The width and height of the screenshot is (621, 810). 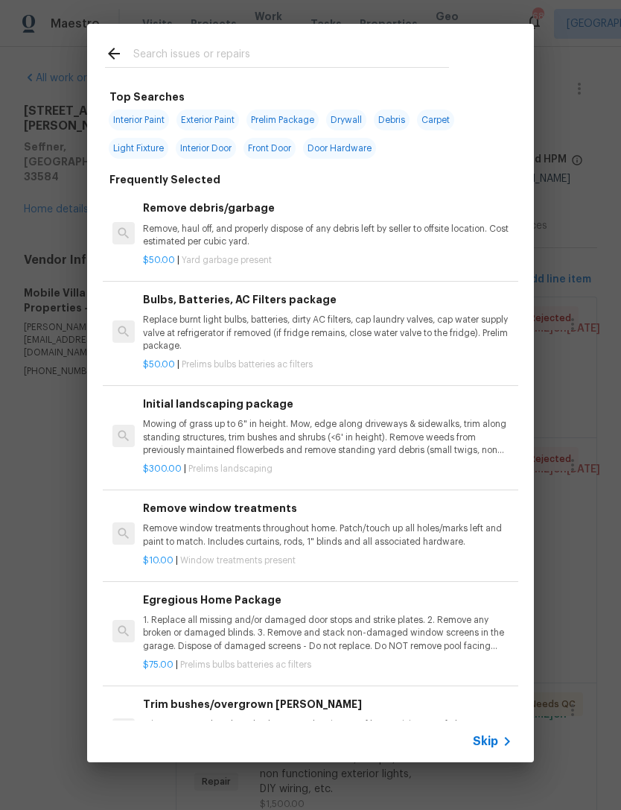 I want to click on h6: Bulbs, Batteries, AC Filters package, so click(x=328, y=299).